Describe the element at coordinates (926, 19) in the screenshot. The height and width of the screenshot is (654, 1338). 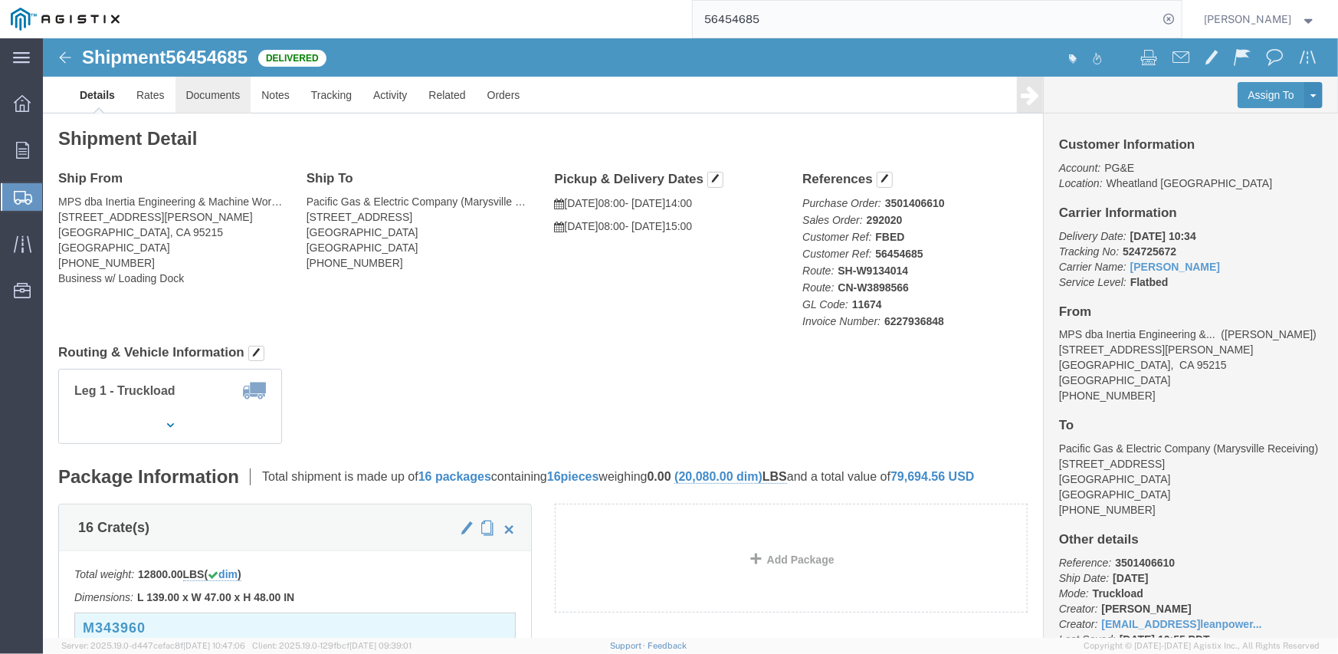
I see `input: Search for shipment number, reference number` at that location.